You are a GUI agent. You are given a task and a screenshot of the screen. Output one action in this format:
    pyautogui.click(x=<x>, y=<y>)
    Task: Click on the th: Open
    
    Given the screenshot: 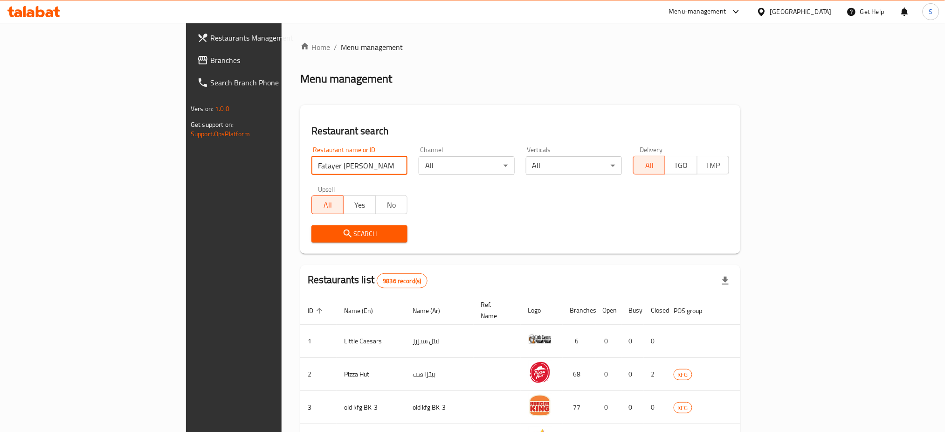 What is the action you would take?
    pyautogui.click(x=608, y=310)
    